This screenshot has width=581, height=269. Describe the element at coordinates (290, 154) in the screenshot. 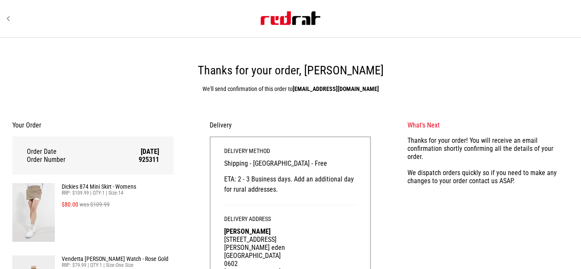

I see `h3: Delivery Method` at that location.